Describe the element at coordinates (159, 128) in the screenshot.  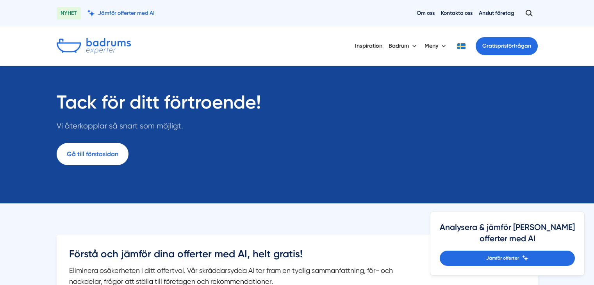
I see `p: Vi återkopplar så snart som möjligt.` at that location.